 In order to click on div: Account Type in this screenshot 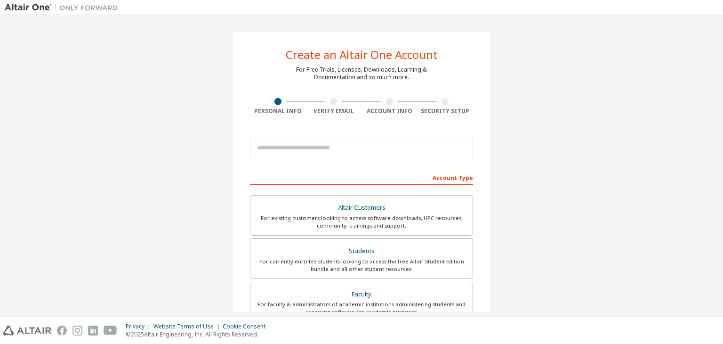, I will do `click(362, 177)`.